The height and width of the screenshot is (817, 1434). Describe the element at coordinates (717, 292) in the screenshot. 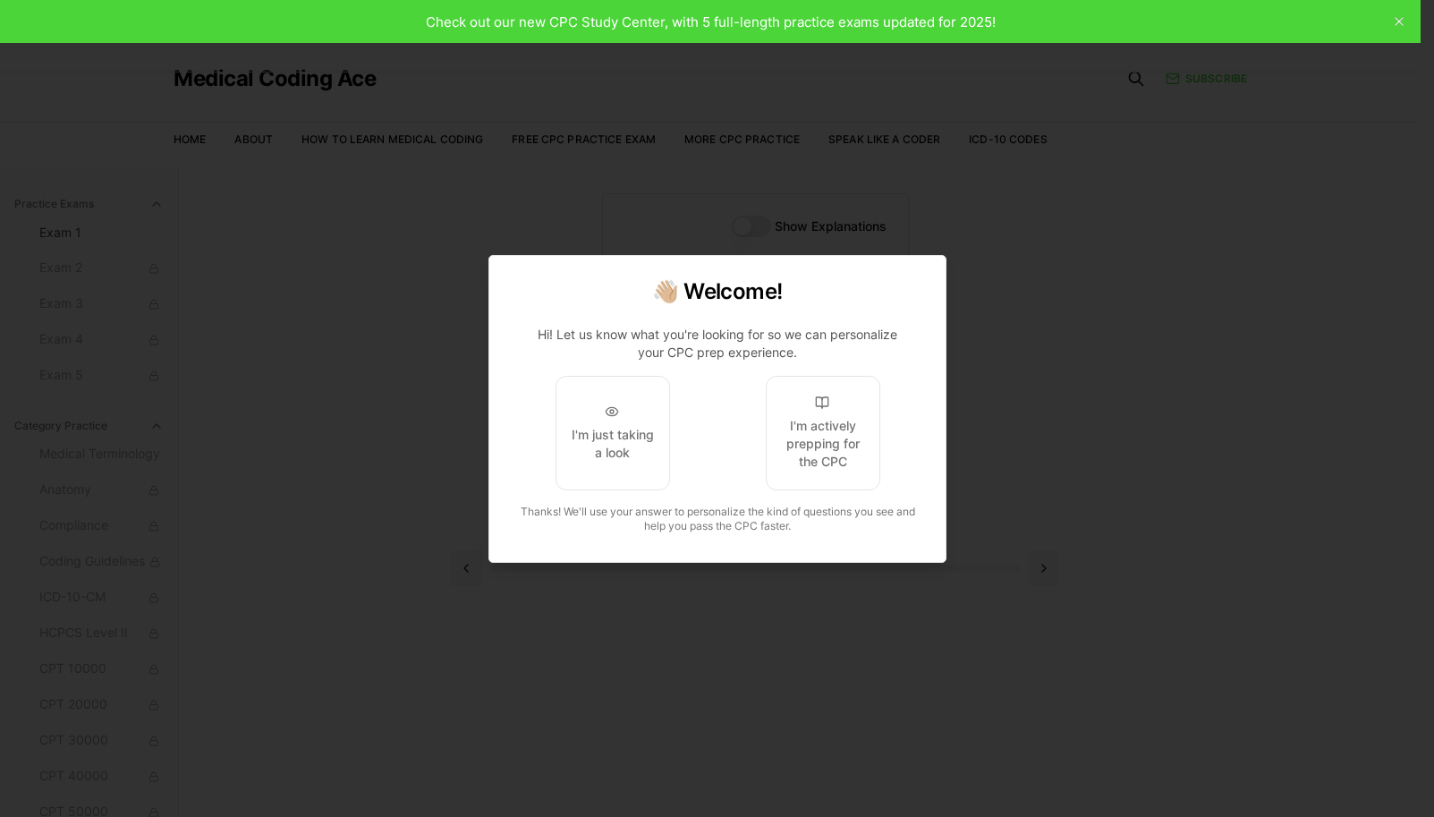

I see `h2: 👋🏼 Welcome!` at that location.